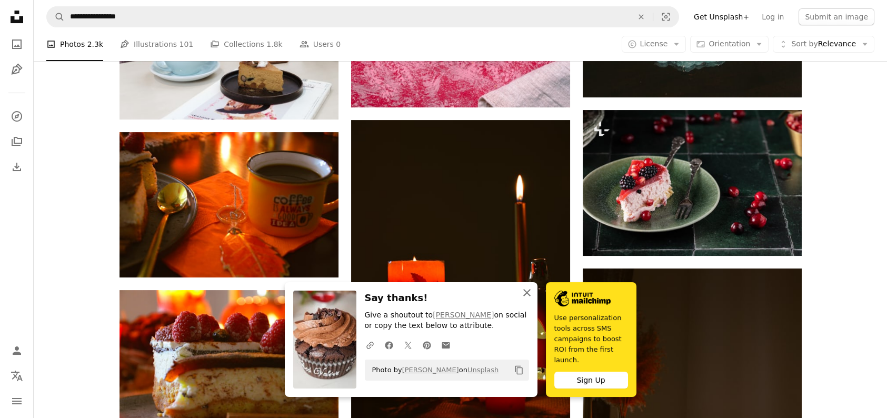 Image resolution: width=887 pixels, height=418 pixels. I want to click on span: Photo by on, so click(433, 370).